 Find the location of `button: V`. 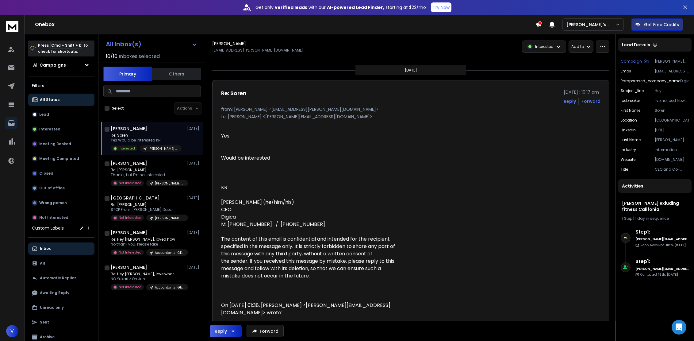

button: V is located at coordinates (12, 331).